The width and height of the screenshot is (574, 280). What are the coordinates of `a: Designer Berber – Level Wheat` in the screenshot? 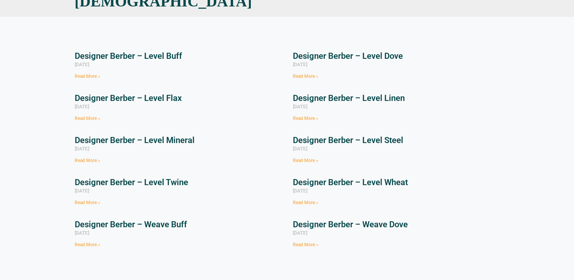 It's located at (350, 182).